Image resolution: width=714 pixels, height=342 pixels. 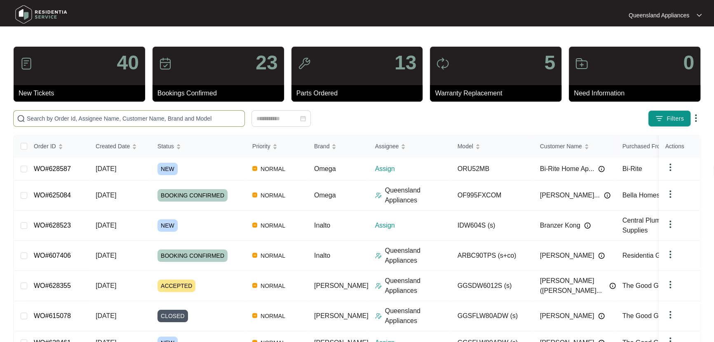 What do you see at coordinates (261, 146) in the screenshot?
I see `span: Priority` at bounding box center [261, 146].